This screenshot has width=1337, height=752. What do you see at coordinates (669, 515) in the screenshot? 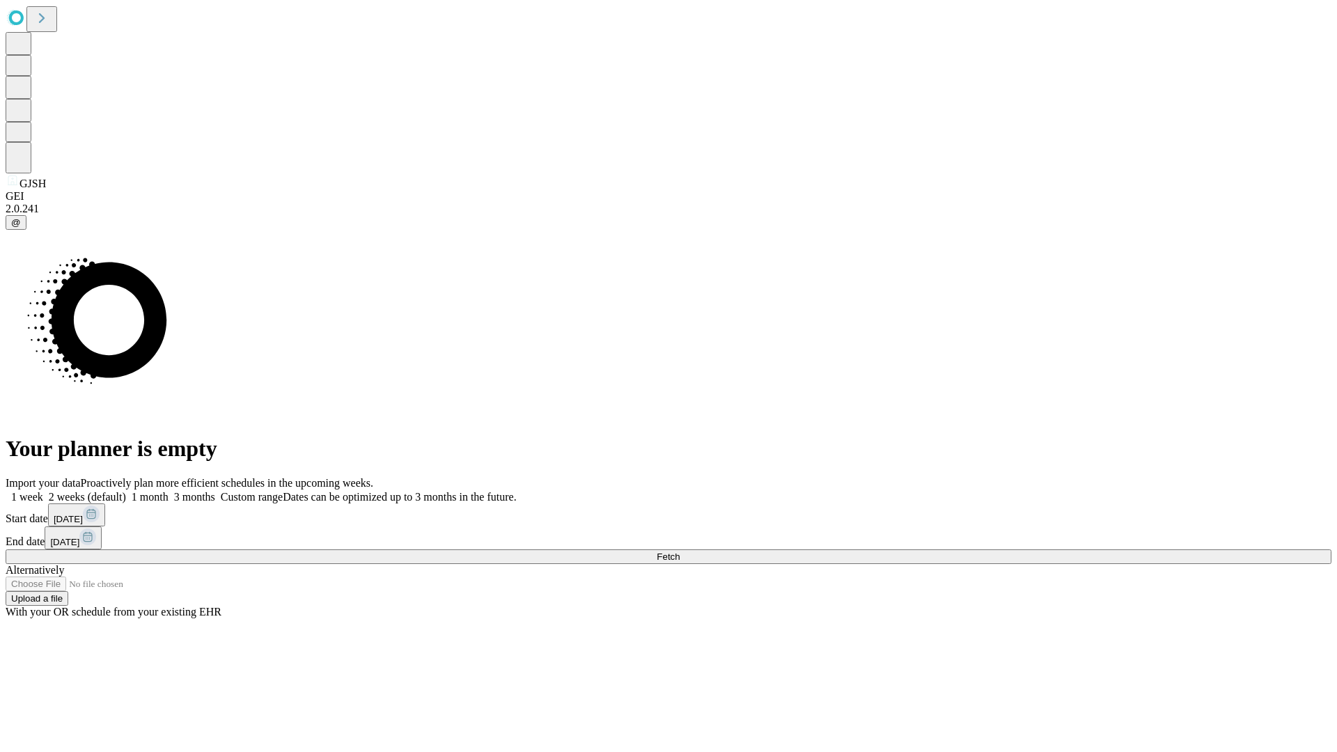
I see `div: Start date` at bounding box center [669, 515].